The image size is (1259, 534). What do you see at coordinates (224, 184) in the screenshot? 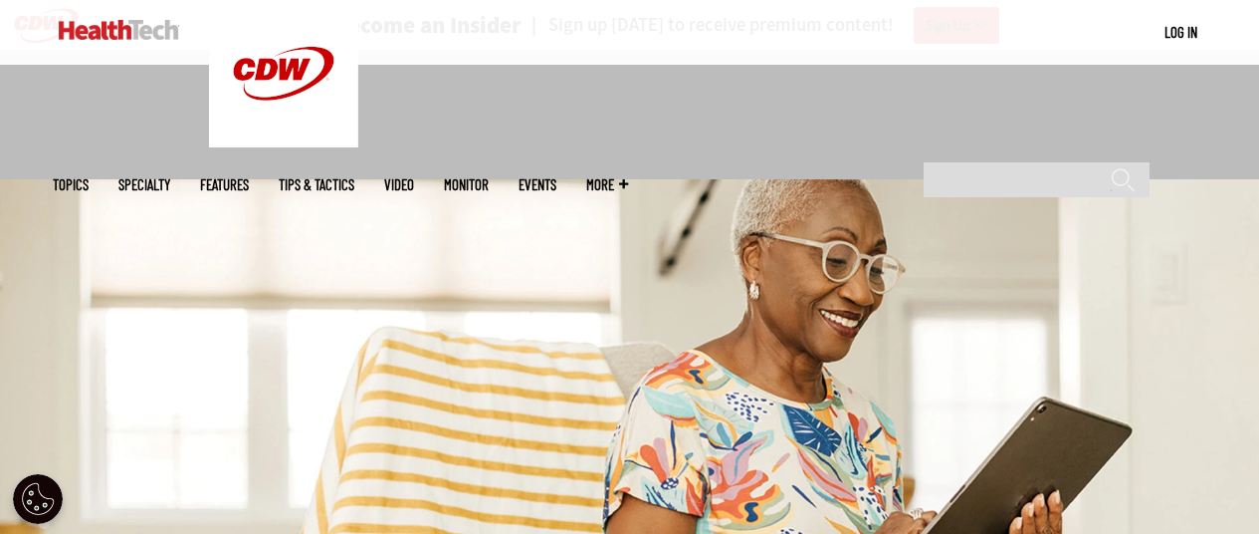
I see `a: Features` at bounding box center [224, 184].